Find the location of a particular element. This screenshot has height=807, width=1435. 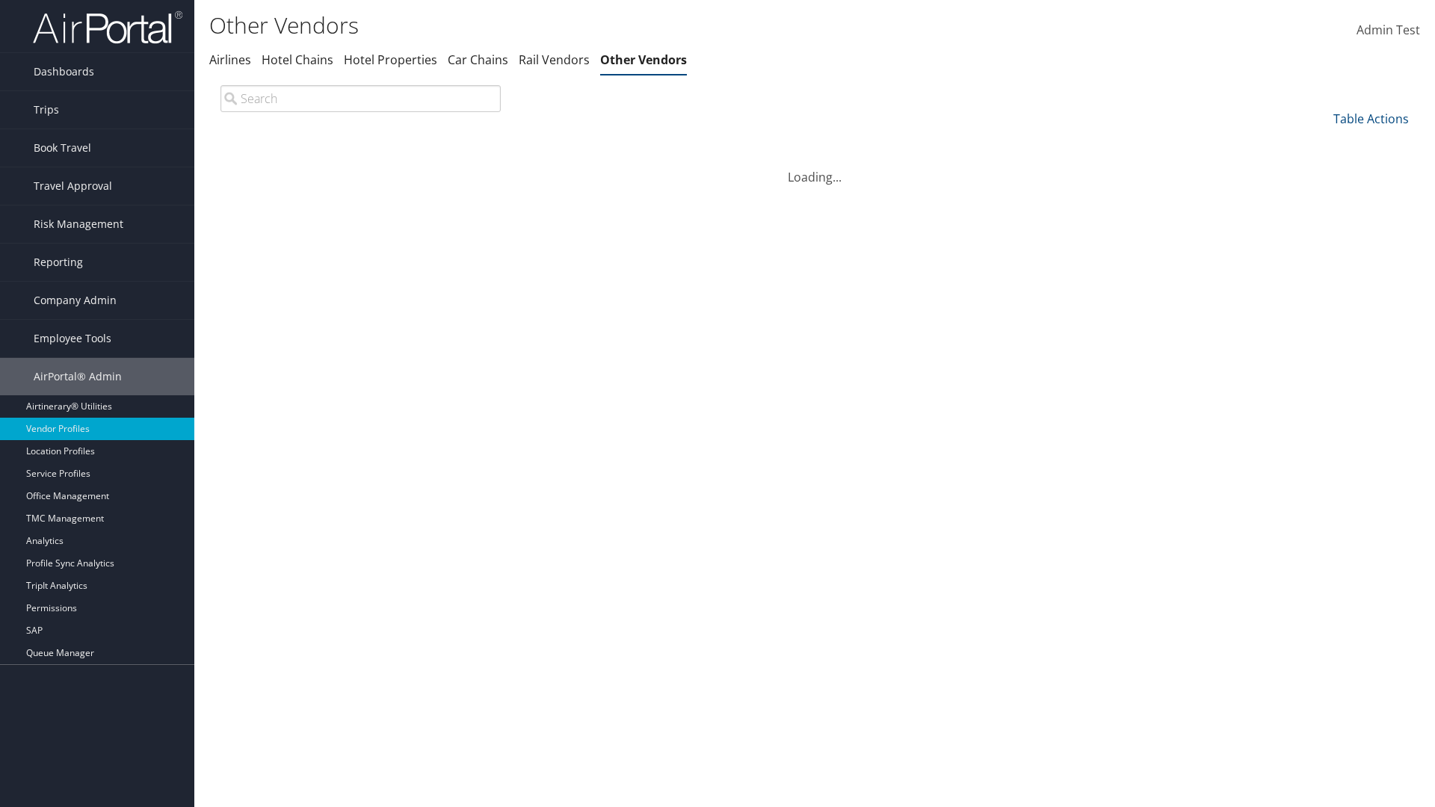

img: airportal-logo.png is located at coordinates (108, 27).